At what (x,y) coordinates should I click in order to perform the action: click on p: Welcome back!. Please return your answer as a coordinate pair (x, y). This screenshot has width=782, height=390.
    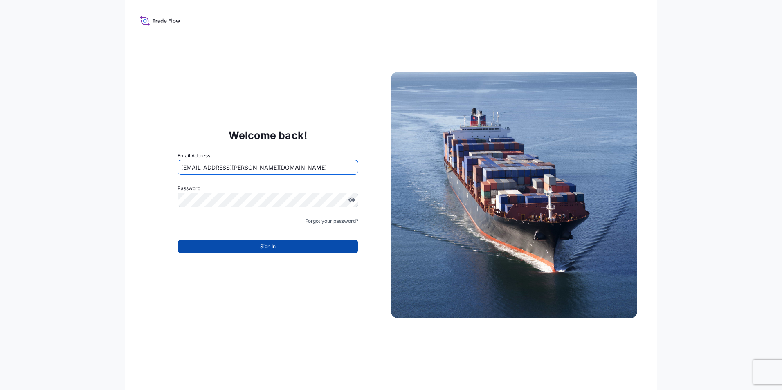
    Looking at the image, I should click on (268, 135).